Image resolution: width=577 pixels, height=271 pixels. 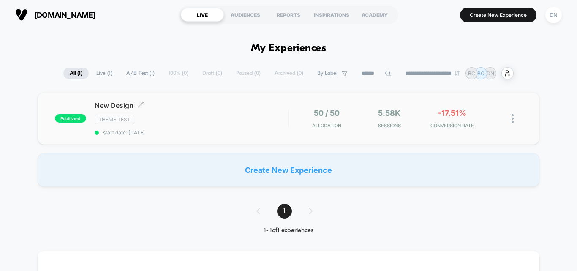 I want to click on span: 50 / 50, so click(x=326, y=113).